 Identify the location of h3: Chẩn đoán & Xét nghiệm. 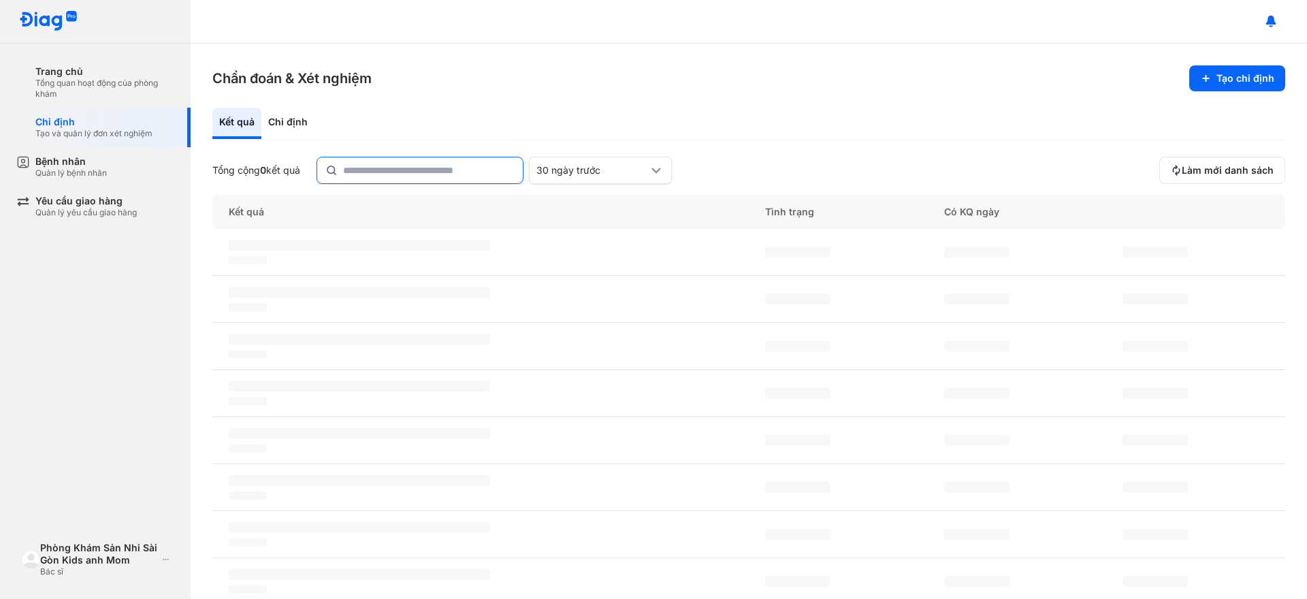
(292, 78).